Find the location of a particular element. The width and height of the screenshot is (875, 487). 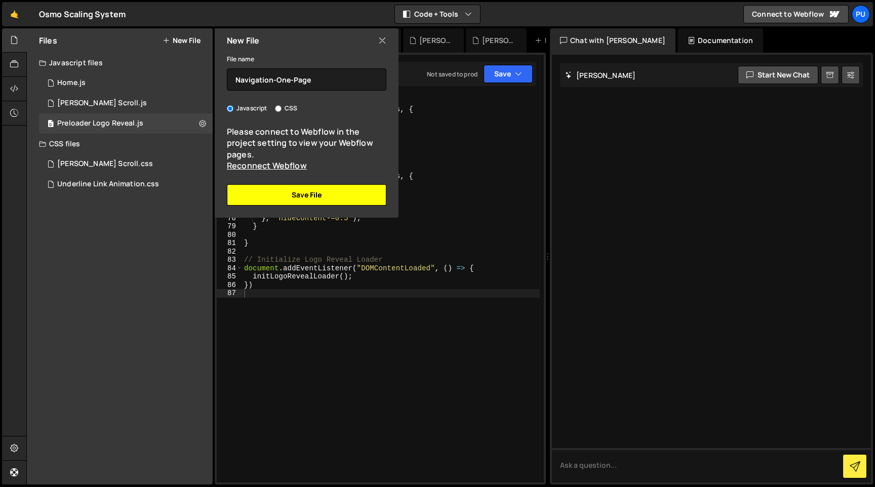

div: Javascript files is located at coordinates (120, 63).